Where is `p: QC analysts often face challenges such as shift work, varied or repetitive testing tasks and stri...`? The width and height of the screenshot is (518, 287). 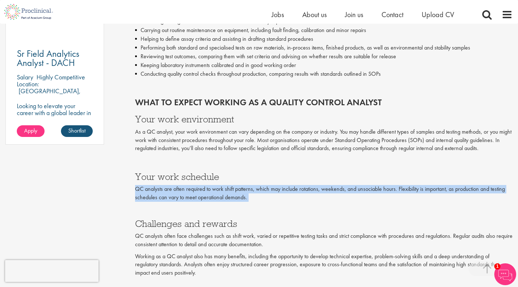
p: QC analysts often face challenges such as shift work, varied or repetitive testing tasks and stri... is located at coordinates (324, 241).